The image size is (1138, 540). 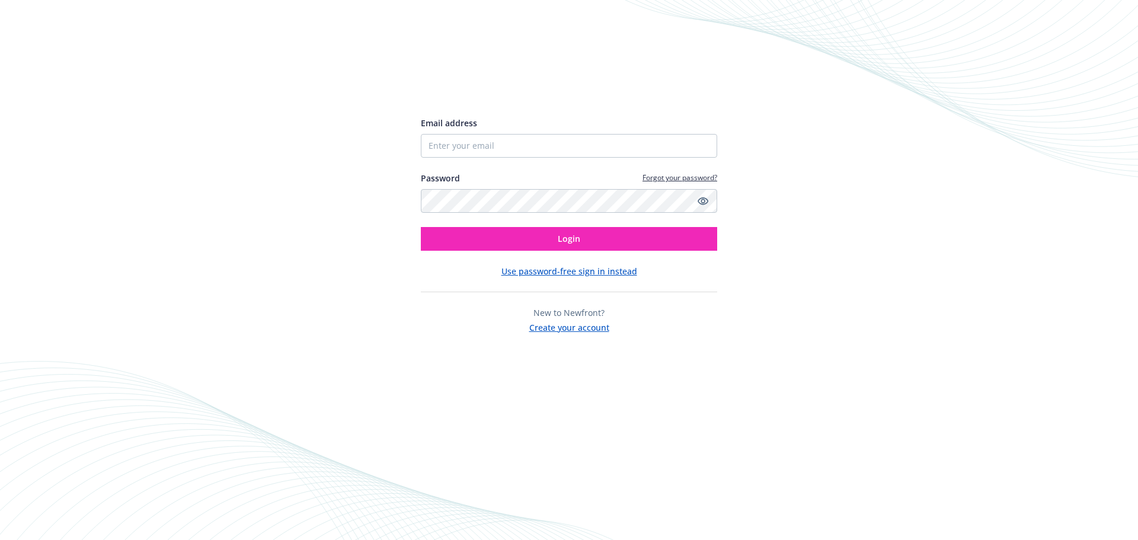 What do you see at coordinates (569, 312) in the screenshot?
I see `span: New to Newfront?` at bounding box center [569, 312].